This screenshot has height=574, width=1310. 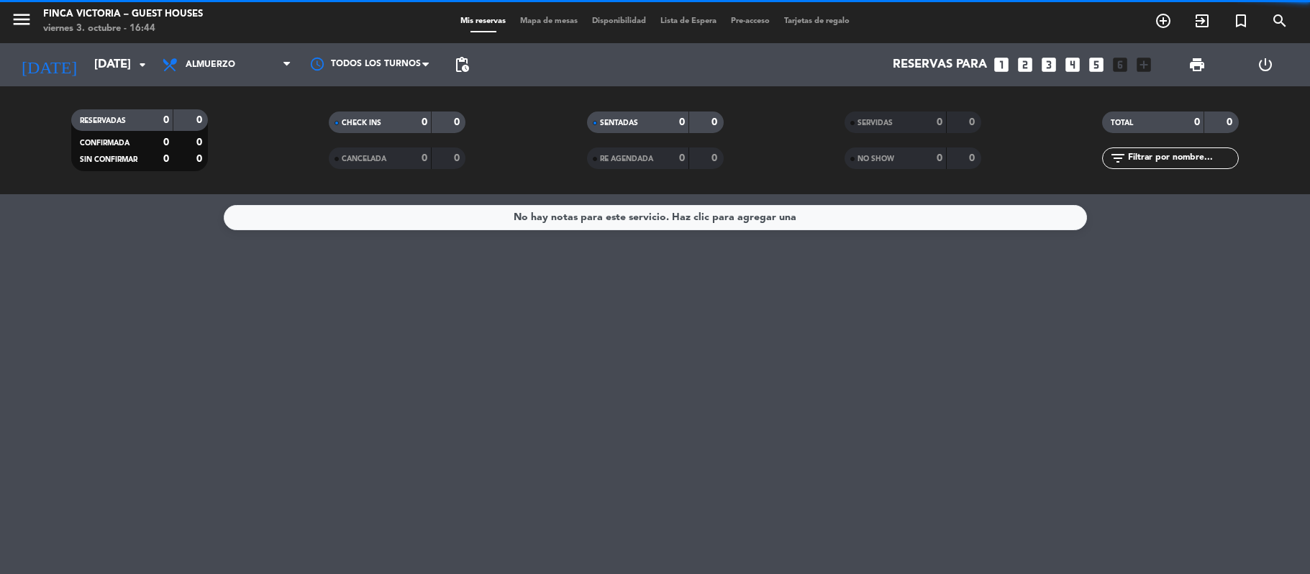 I want to click on i: looks_5, so click(x=1096, y=65).